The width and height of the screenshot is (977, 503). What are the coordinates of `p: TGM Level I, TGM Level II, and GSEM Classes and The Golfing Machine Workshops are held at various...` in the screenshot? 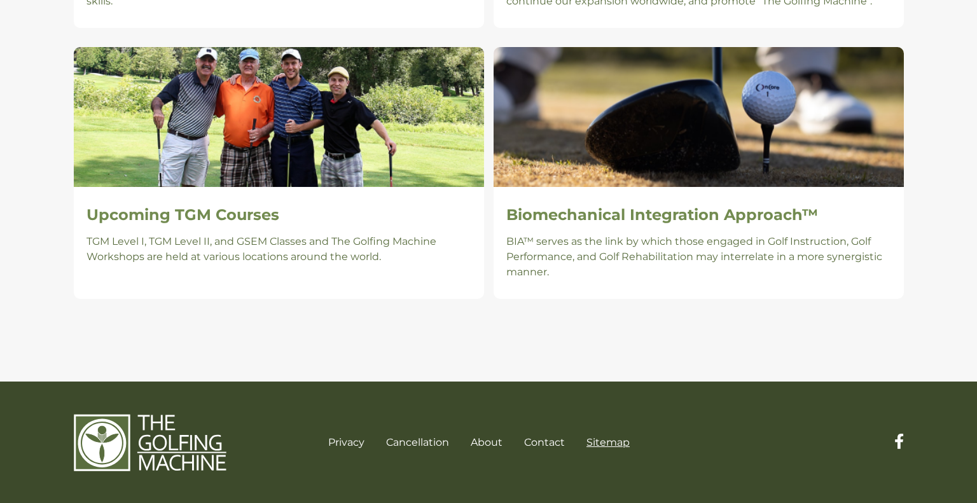 It's located at (279, 249).